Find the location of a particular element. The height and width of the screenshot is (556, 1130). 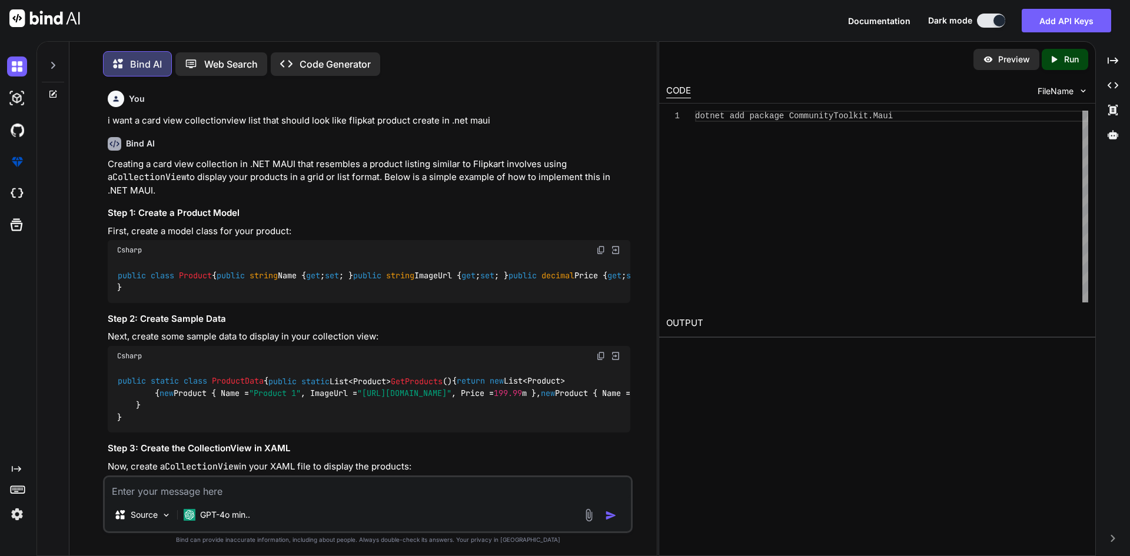

span: GetProducts is located at coordinates (417, 381).